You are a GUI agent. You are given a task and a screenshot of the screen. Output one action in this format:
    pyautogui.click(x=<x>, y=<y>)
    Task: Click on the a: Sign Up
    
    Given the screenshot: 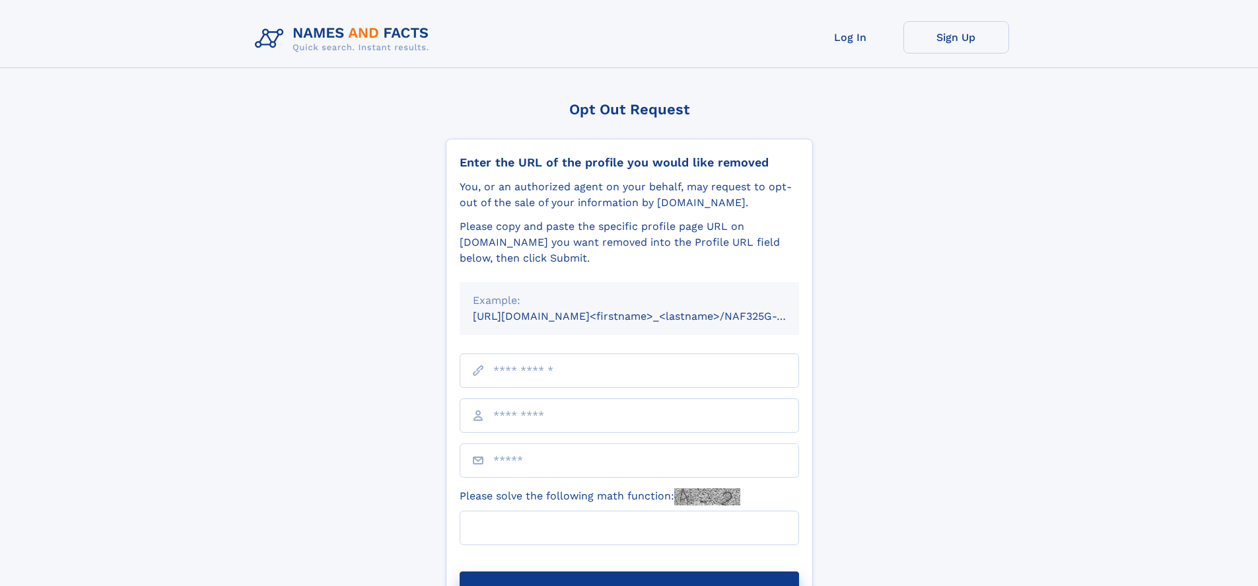 What is the action you would take?
    pyautogui.click(x=956, y=37)
    